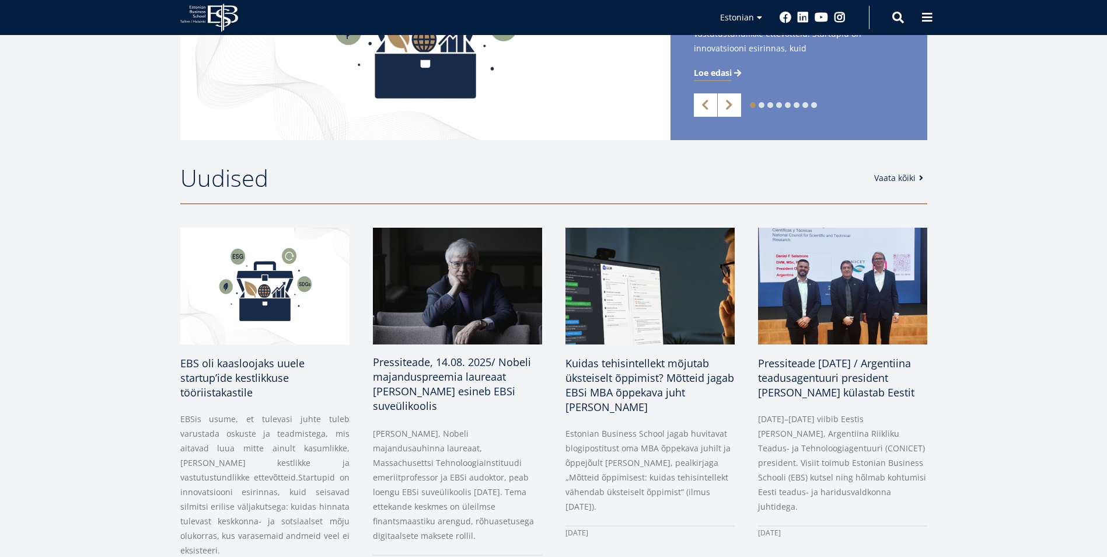 This screenshot has height=557, width=1107. What do you see at coordinates (706, 105) in the screenshot?
I see `a: Previous` at bounding box center [706, 105].